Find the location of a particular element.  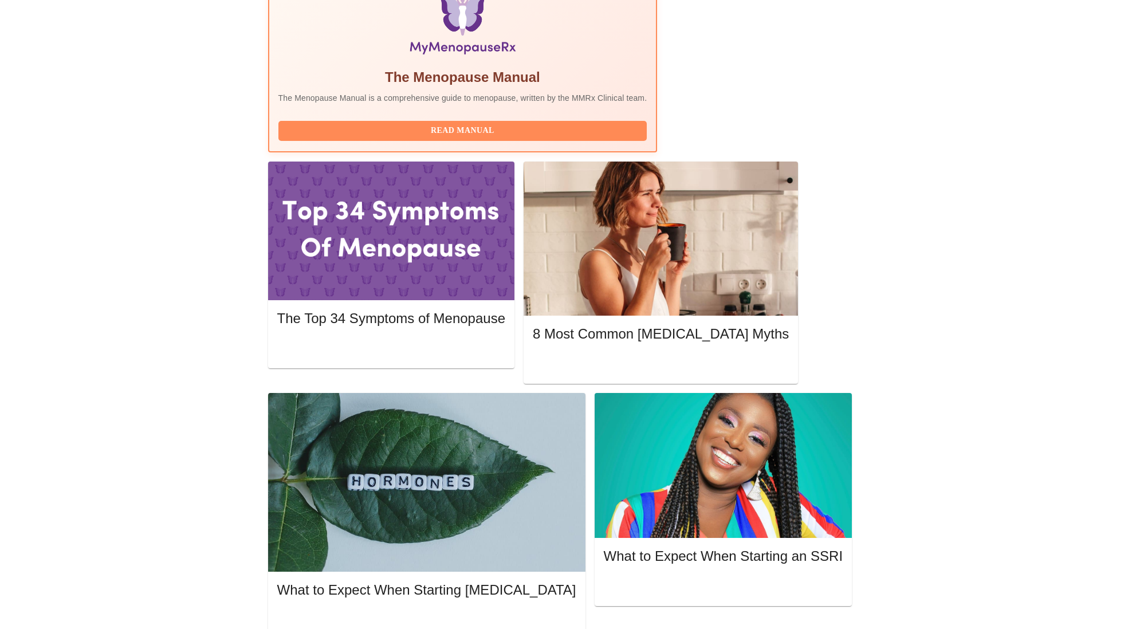

a: Read Manual is located at coordinates (464, 129).